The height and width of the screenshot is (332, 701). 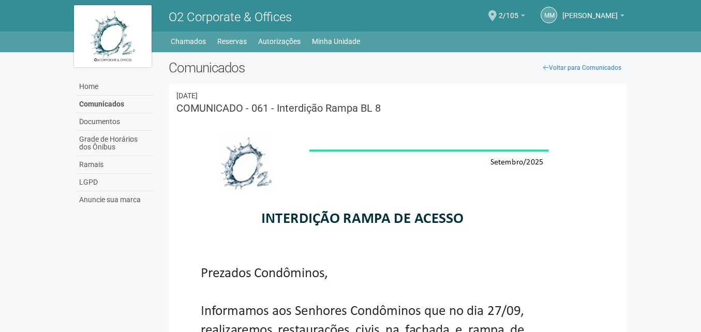 I want to click on h3: COMUNICADO - 061 - Interdição Rampa BL 8, so click(x=398, y=108).